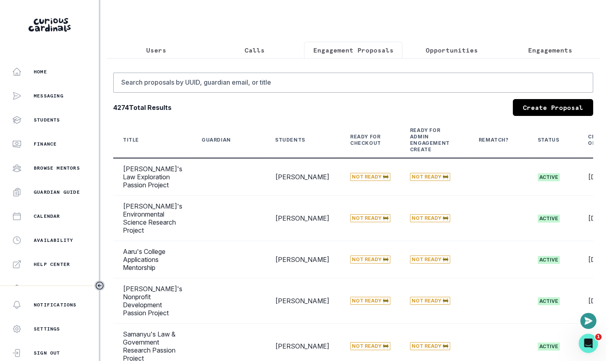 The image size is (606, 361). What do you see at coordinates (47, 353) in the screenshot?
I see `p: Sign Out` at bounding box center [47, 353].